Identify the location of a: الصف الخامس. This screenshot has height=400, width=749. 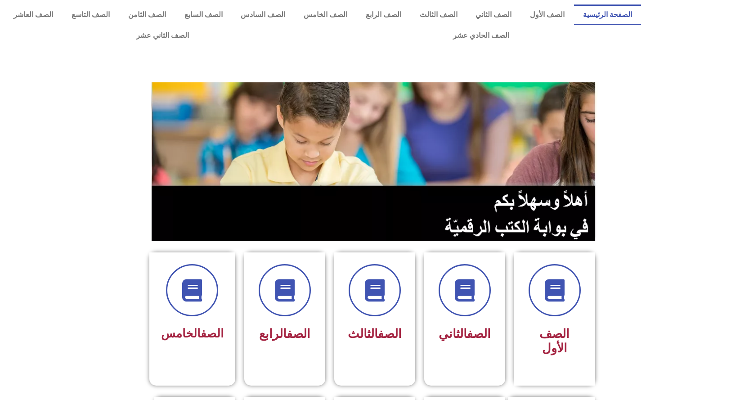
(326, 15).